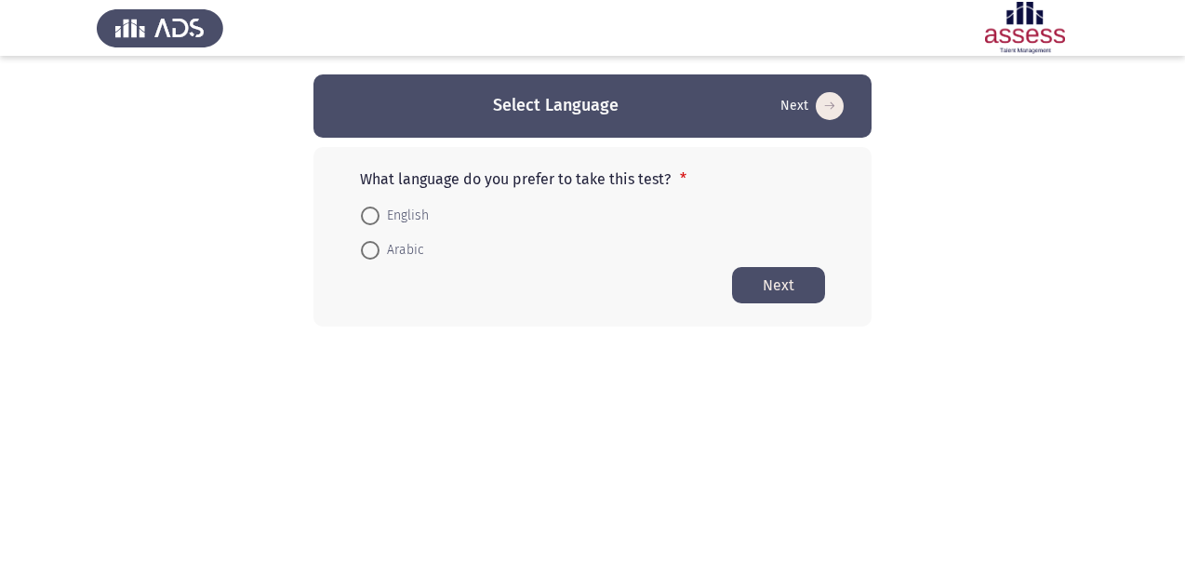  I want to click on p: What language do you prefer to take this test?, so click(593, 179).